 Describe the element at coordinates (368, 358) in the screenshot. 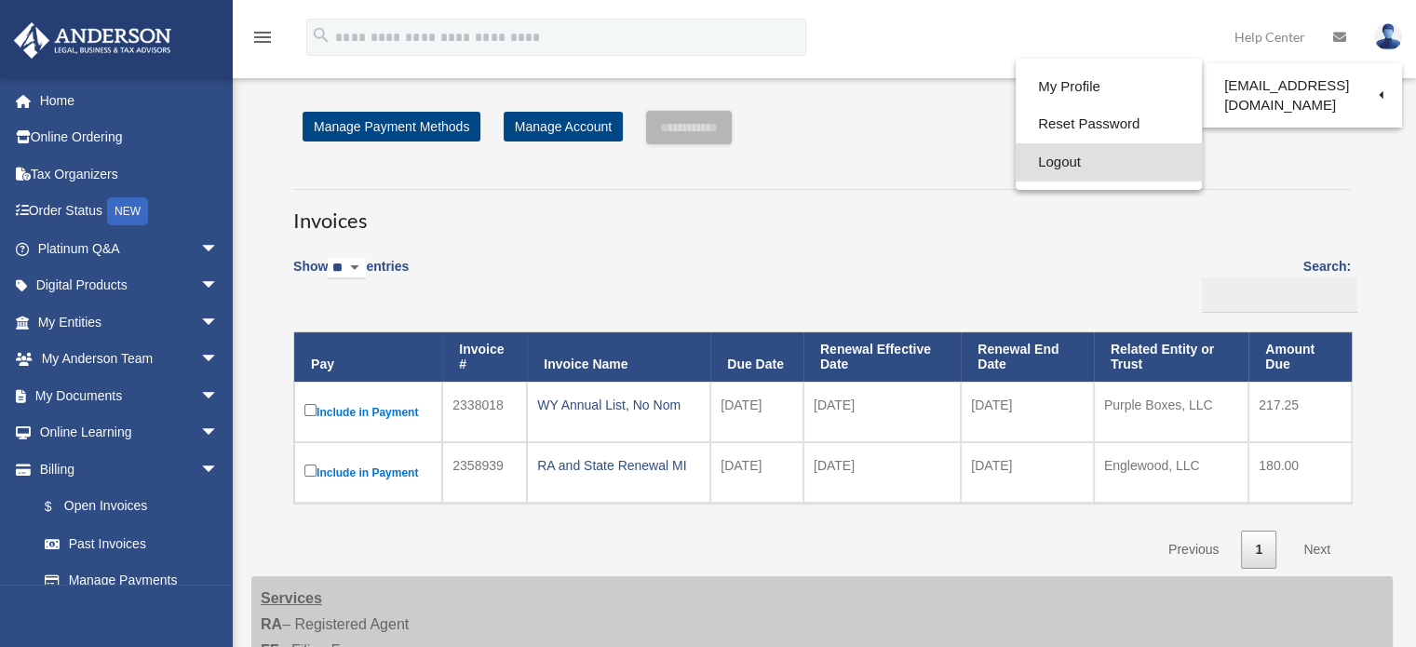

I see `th: Pay: activate to sort column descending` at that location.